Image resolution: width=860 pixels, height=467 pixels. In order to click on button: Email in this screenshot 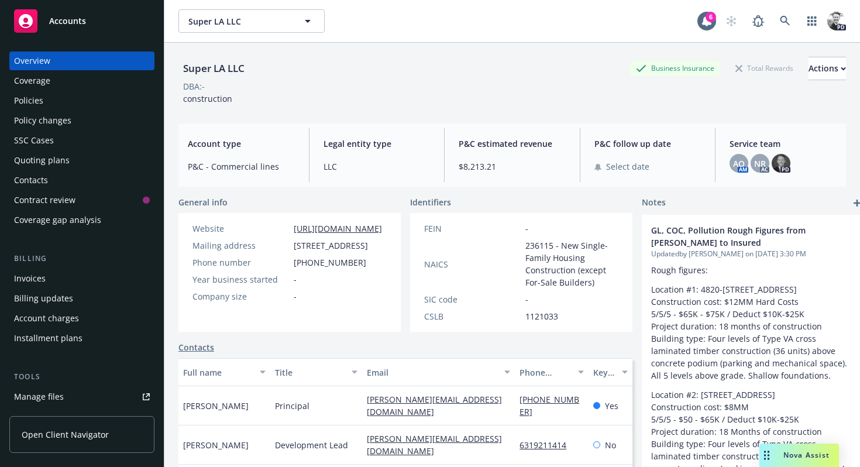, I will do `click(438, 372)`.